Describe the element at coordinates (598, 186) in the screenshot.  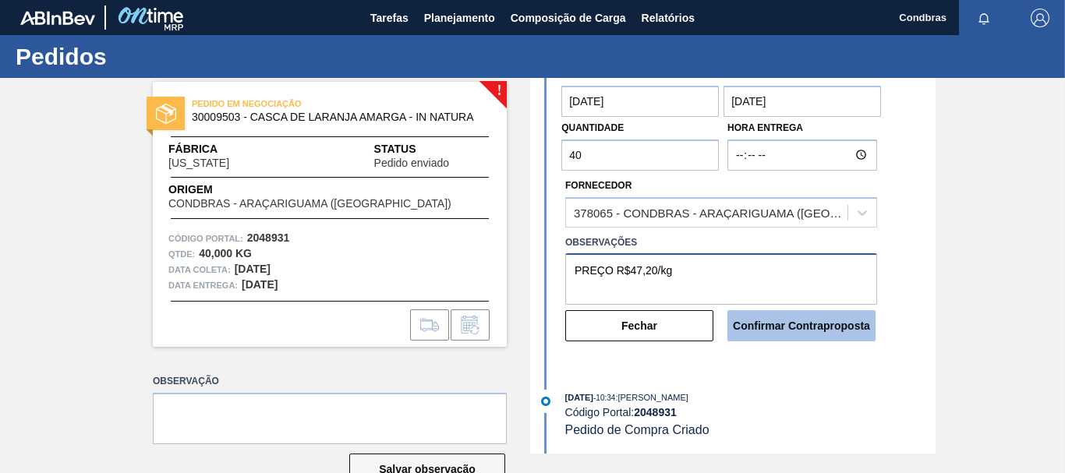
I see `label: Fornecedor` at that location.